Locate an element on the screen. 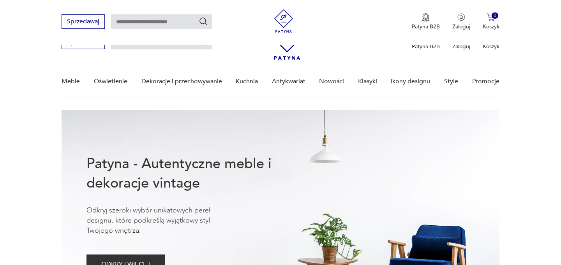  a: Kuchnia is located at coordinates (246, 81).